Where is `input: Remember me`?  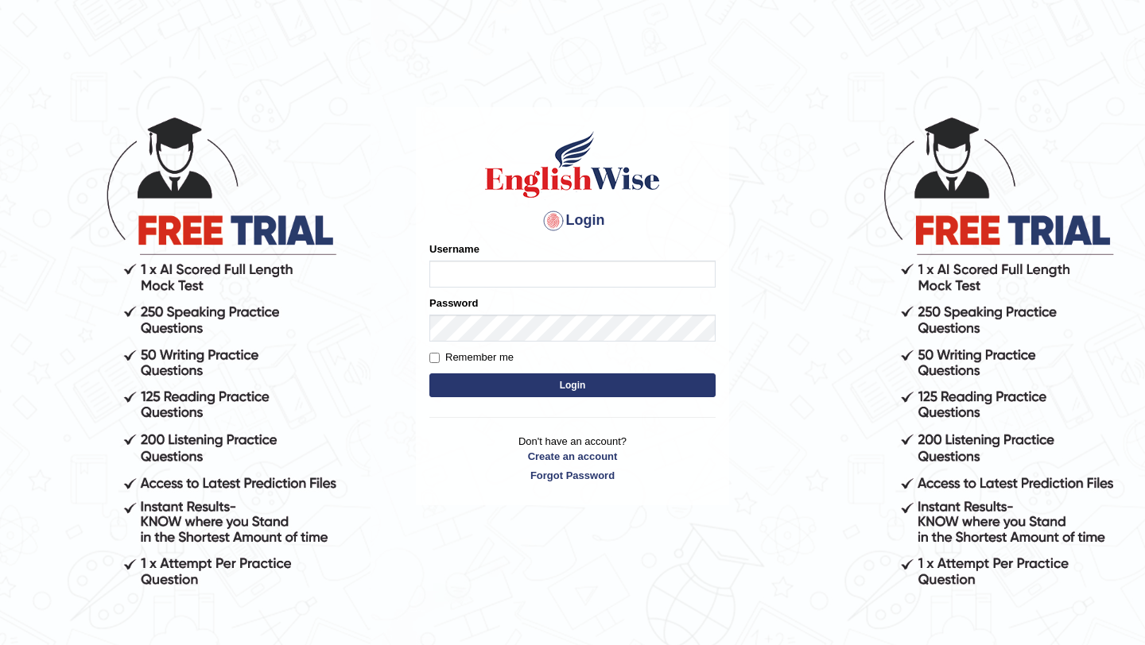 input: Remember me is located at coordinates (434, 358).